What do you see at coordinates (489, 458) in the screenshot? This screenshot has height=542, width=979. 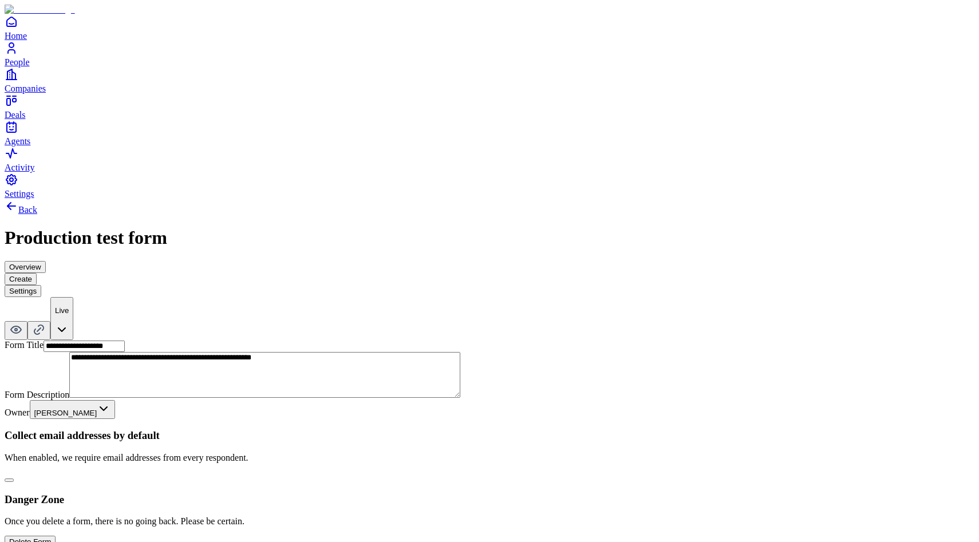 I see `p: When enabled, we require email addresses from every respondent.` at bounding box center [489, 458].